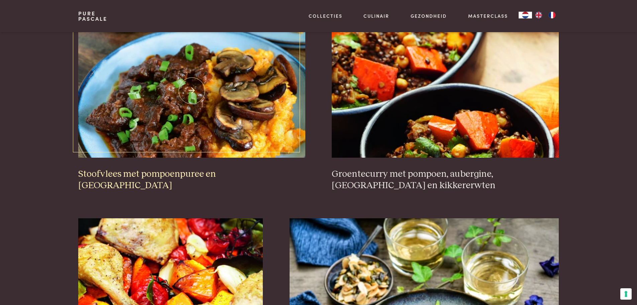  Describe the element at coordinates (539, 15) in the screenshot. I see `a: EN` at that location.